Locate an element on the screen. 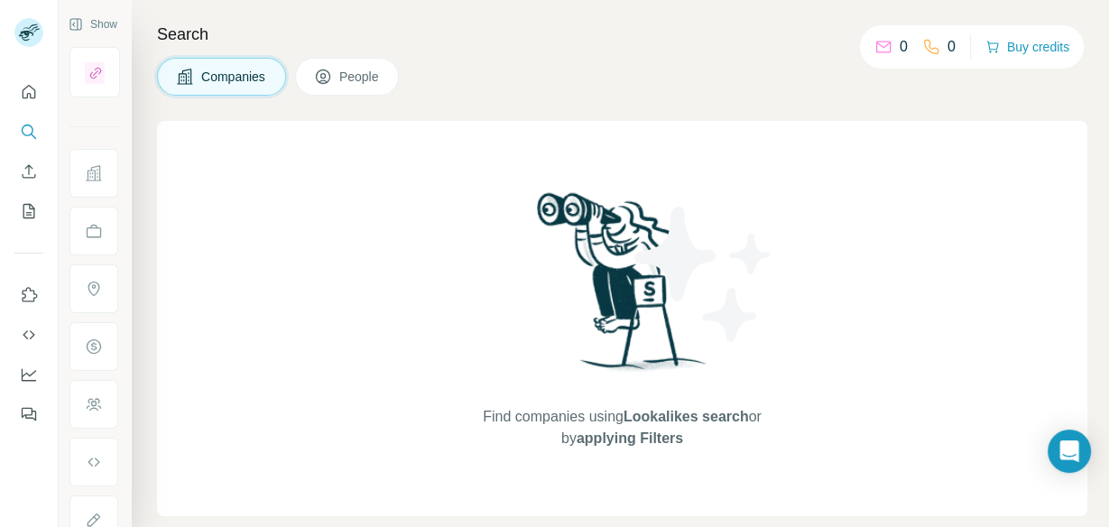 The height and width of the screenshot is (527, 1109). span: Find companies using or by is located at coordinates (622, 428).